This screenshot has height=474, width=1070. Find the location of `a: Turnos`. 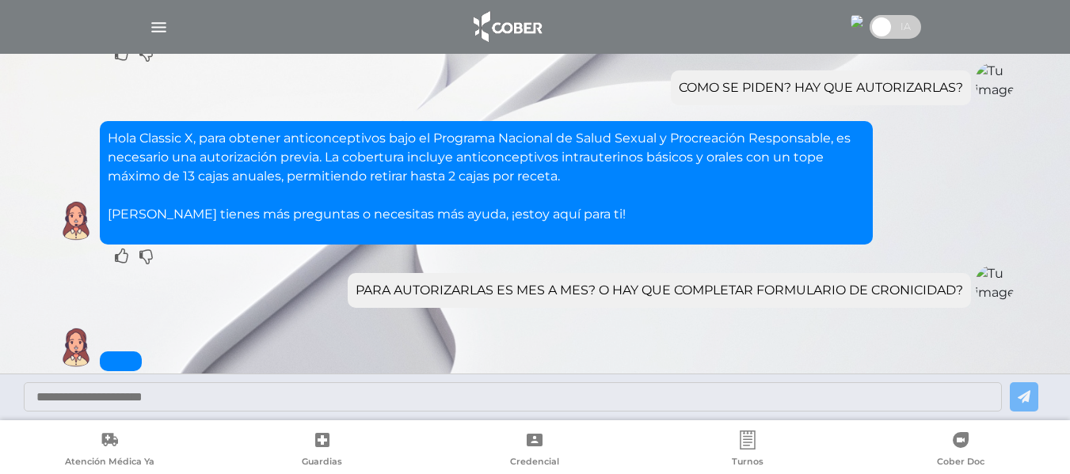

a: Turnos is located at coordinates (748, 451).